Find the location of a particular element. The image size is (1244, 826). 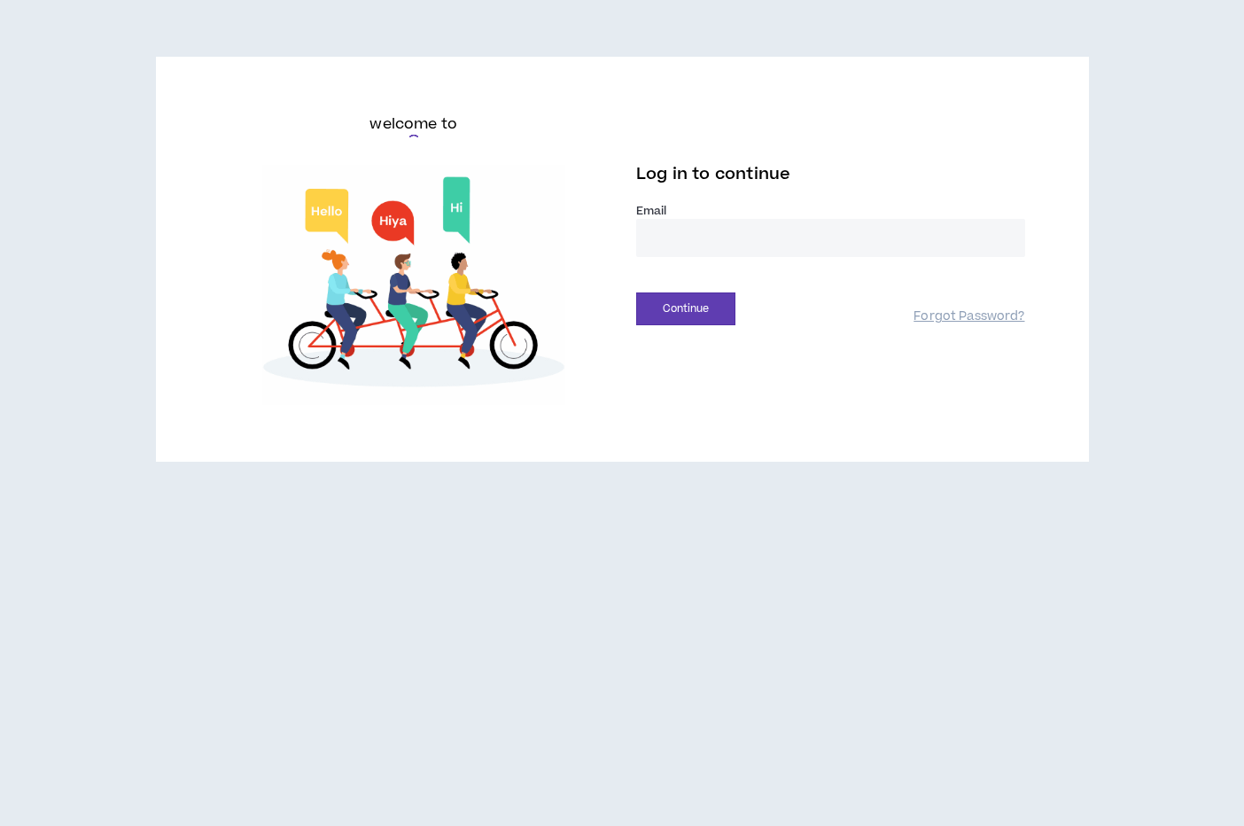

label: Email is located at coordinates (830, 211).